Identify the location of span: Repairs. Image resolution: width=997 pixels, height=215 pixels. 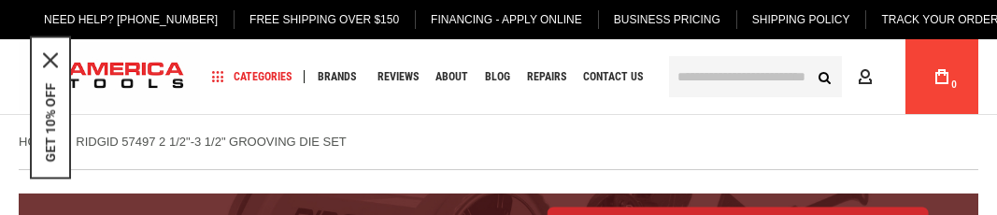
(546, 77).